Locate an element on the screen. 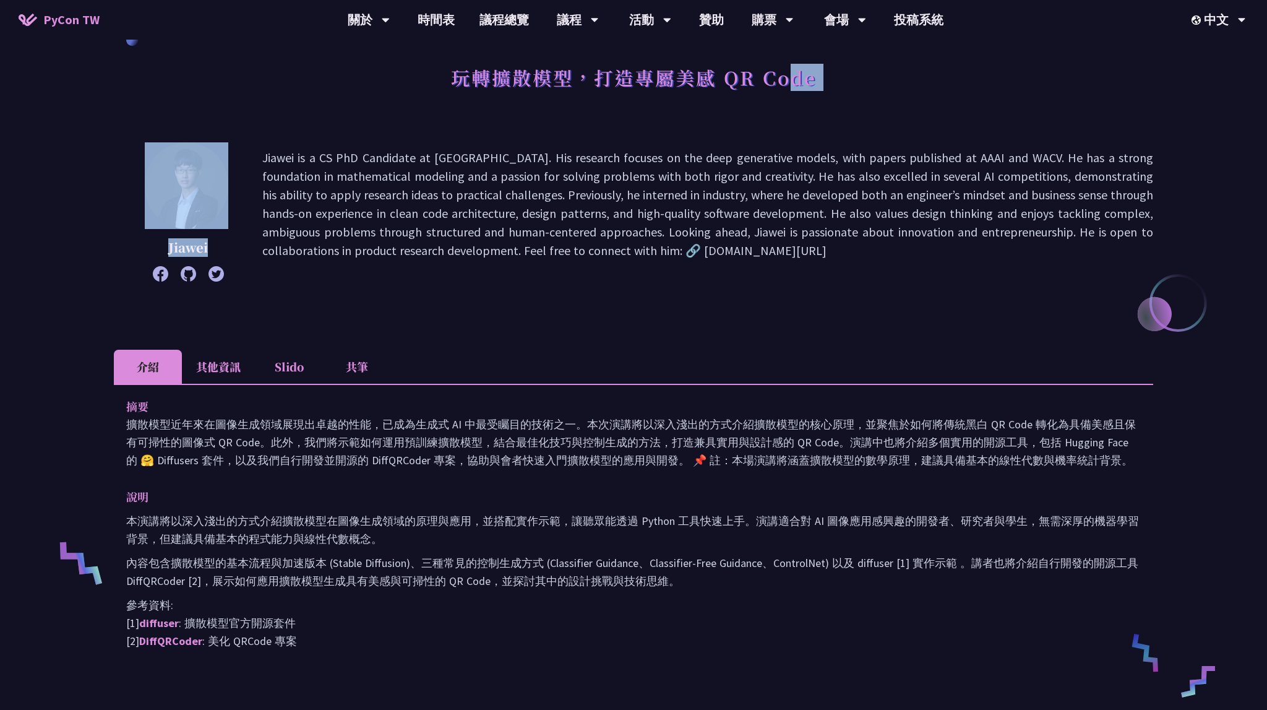  h1: 玩轉擴散模型，打造專屬美感 QR Code is located at coordinates (633, 77).